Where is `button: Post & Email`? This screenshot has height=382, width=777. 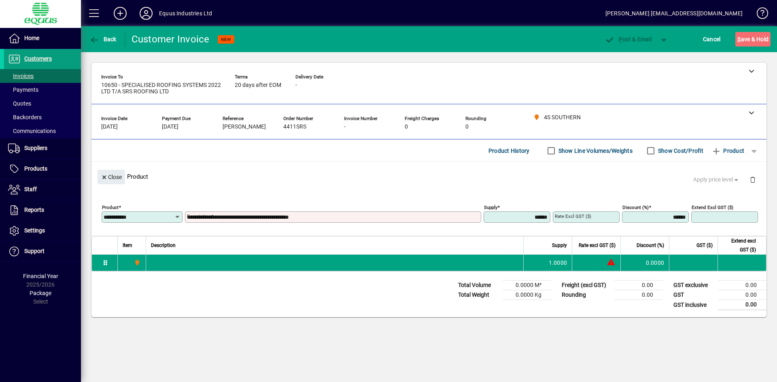
button: Post & Email is located at coordinates (628, 39).